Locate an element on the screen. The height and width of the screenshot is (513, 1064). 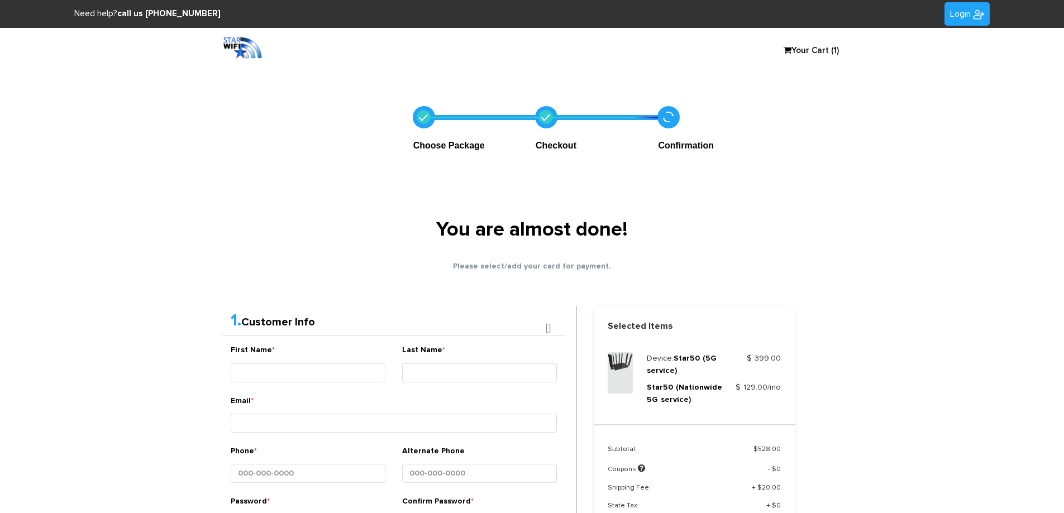
td: $ 399.00 is located at coordinates (753, 367).